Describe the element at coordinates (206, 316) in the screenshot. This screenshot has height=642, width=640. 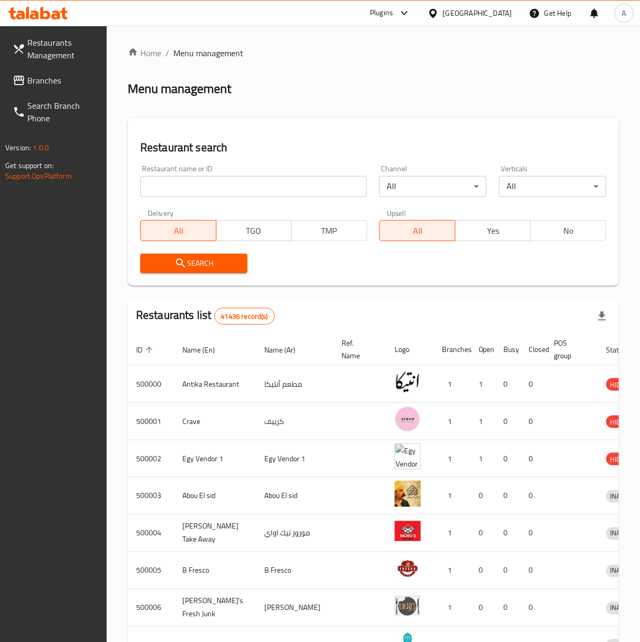
I see `h2: Restaurants list` at that location.